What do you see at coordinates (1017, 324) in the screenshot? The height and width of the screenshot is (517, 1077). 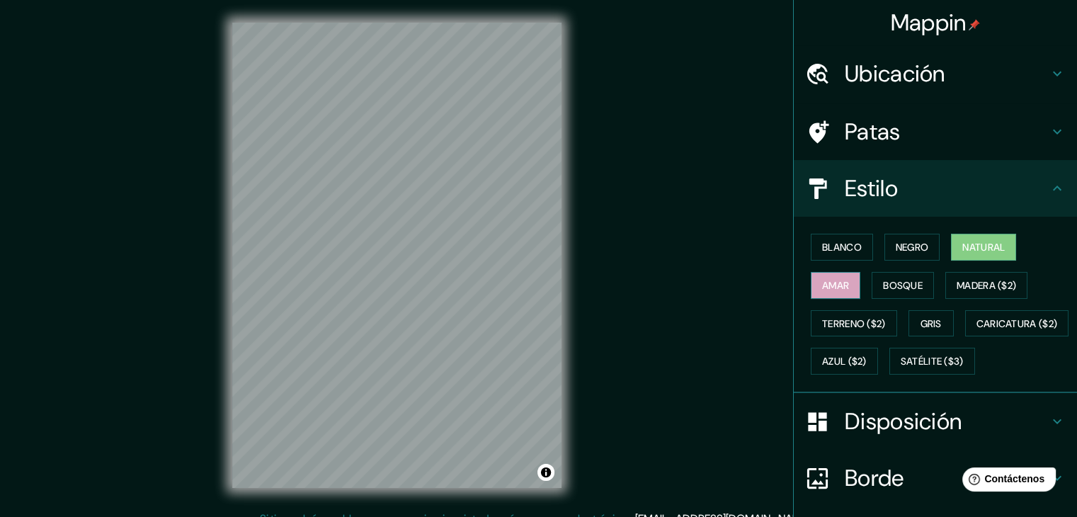 I see `button: Caricatura ($2)` at bounding box center [1017, 324].